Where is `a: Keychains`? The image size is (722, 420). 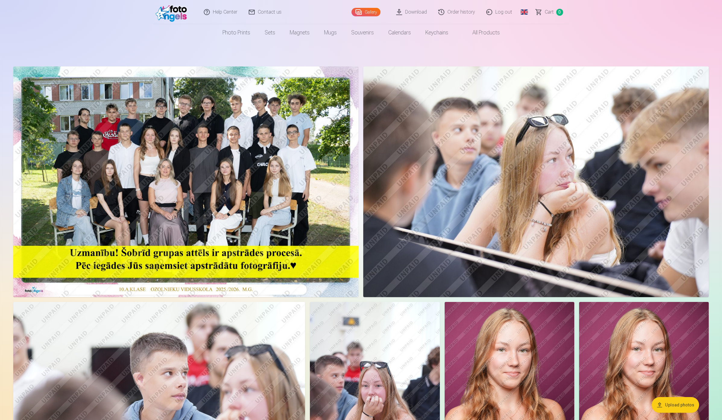
a: Keychains is located at coordinates (437, 33).